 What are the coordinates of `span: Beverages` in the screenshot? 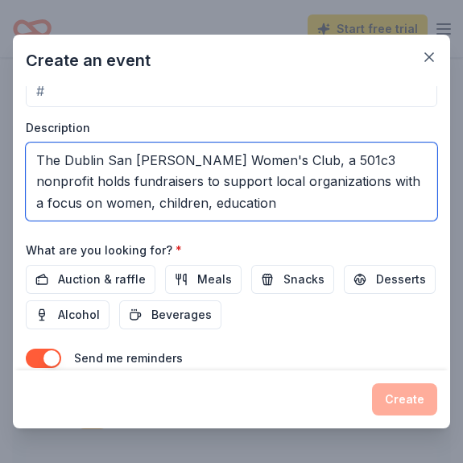 It's located at (181, 315).